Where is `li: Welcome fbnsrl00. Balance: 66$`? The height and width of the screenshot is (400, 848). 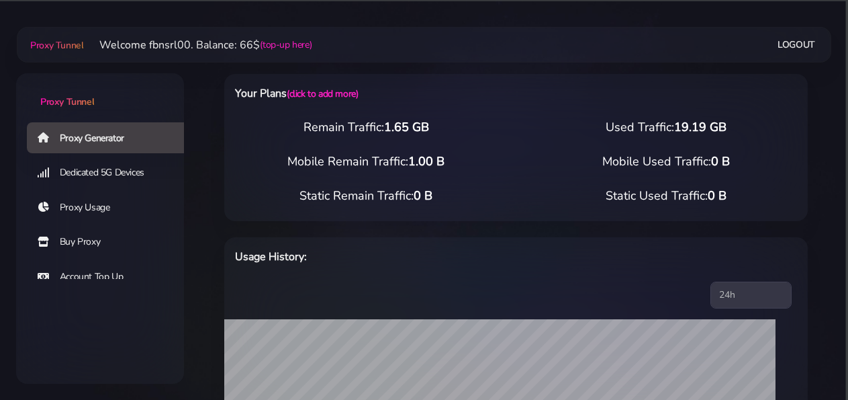
li: Welcome fbnsrl00. Balance: 66$ is located at coordinates (197, 45).